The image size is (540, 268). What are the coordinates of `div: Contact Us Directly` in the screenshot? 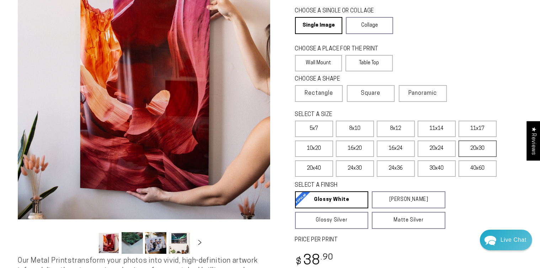 It's located at (513, 240).